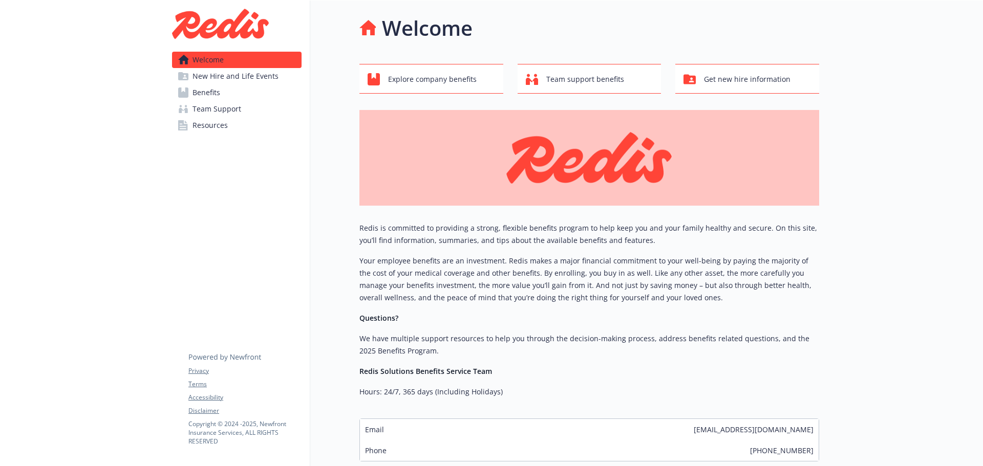 This screenshot has width=983, height=466. What do you see at coordinates (245, 384) in the screenshot?
I see `a: Terms` at bounding box center [245, 384].